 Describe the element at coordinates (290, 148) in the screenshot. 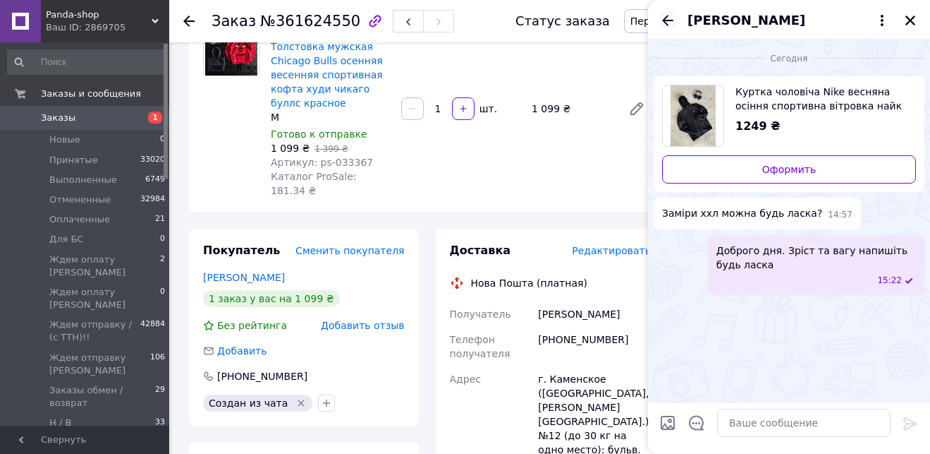

I see `span: 1 099 ₴` at that location.